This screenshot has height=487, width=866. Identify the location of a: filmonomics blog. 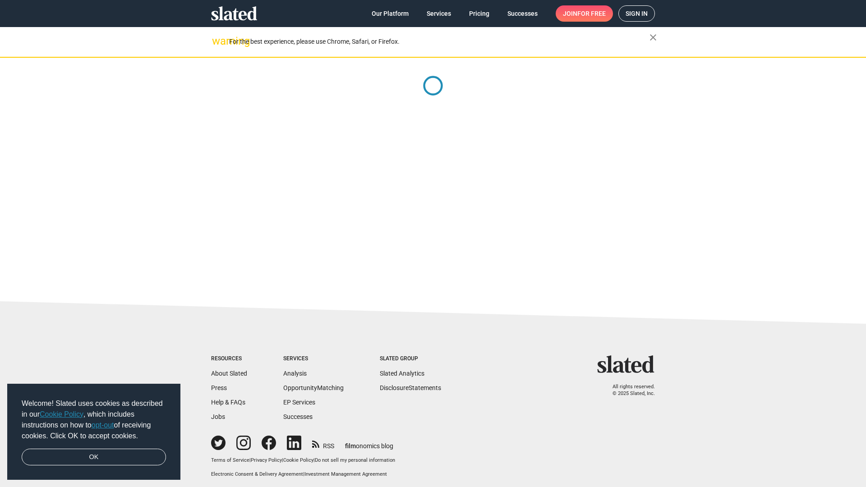
(369, 443).